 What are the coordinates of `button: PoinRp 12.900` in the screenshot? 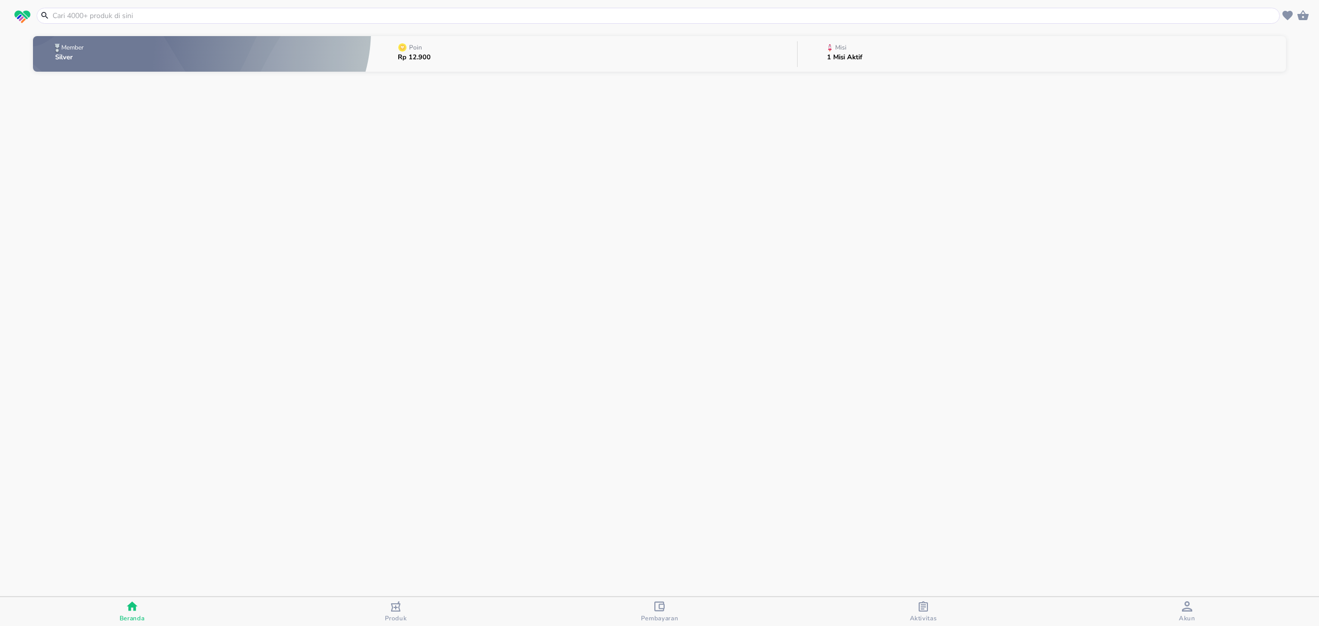 It's located at (584, 54).